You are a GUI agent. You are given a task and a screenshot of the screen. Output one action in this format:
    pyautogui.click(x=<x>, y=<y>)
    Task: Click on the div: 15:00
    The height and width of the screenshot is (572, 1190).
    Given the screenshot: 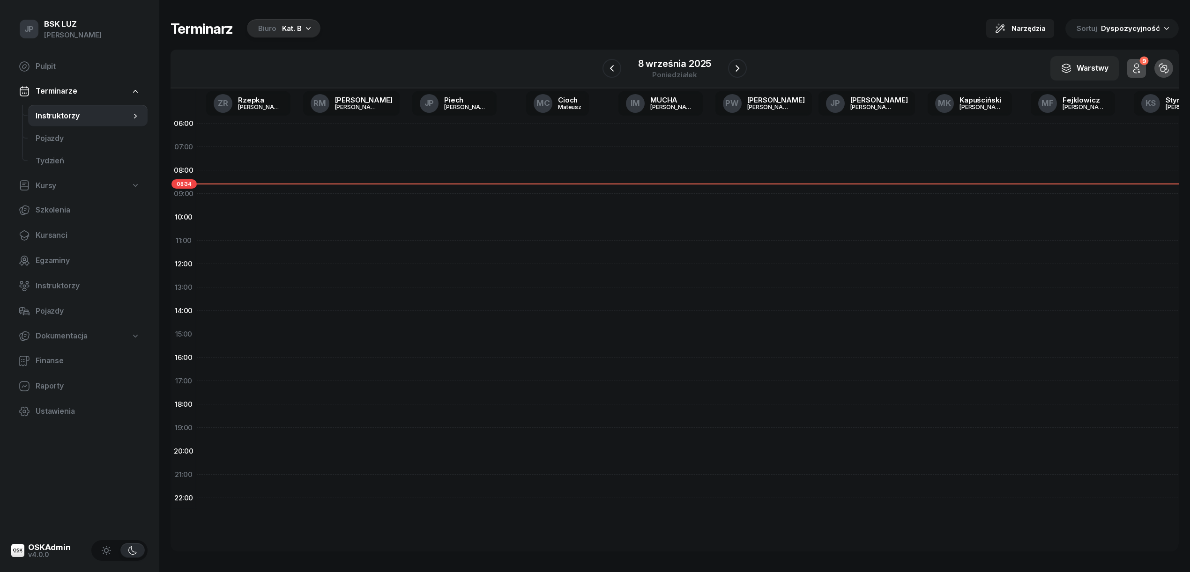 What is the action you would take?
    pyautogui.click(x=184, y=334)
    